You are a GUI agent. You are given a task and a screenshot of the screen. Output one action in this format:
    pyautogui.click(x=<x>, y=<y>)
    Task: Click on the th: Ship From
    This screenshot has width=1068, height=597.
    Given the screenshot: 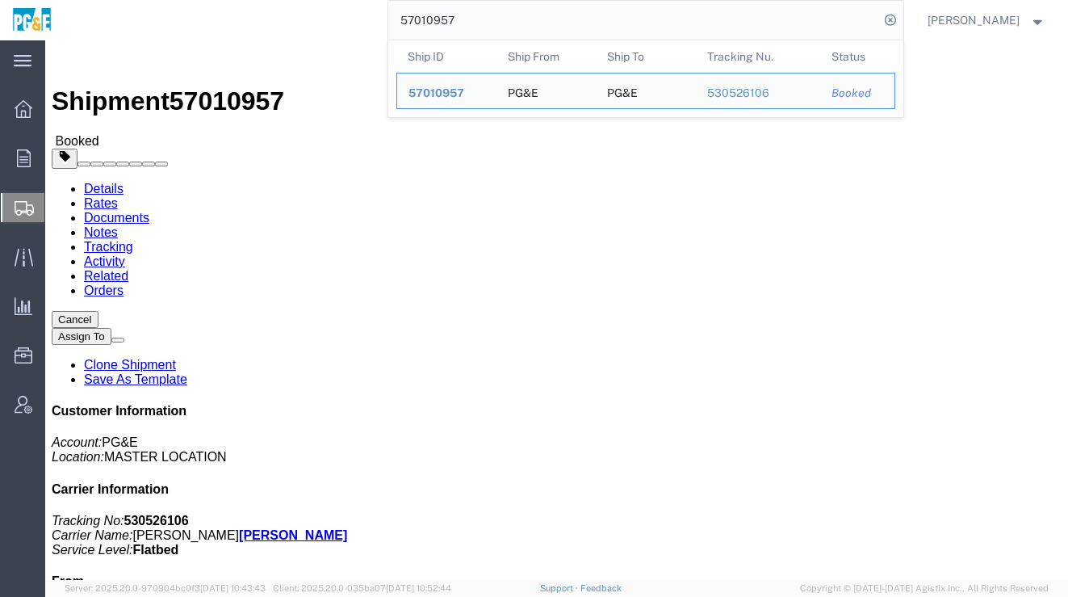 What is the action you would take?
    pyautogui.click(x=546, y=57)
    